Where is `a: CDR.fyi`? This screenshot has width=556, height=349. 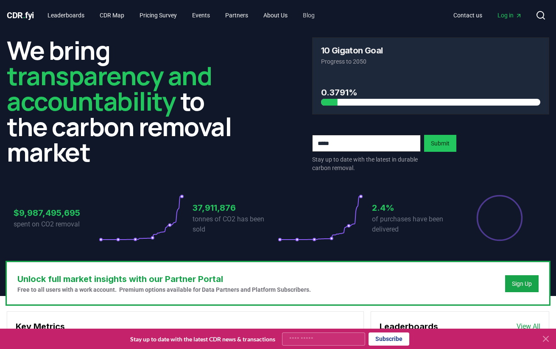 a: CDR.fyi is located at coordinates (20, 15).